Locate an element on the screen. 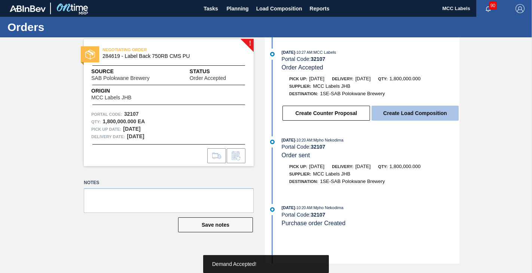 The width and height of the screenshot is (532, 273). span: SAB Polokwane Brewery is located at coordinates (120, 78).